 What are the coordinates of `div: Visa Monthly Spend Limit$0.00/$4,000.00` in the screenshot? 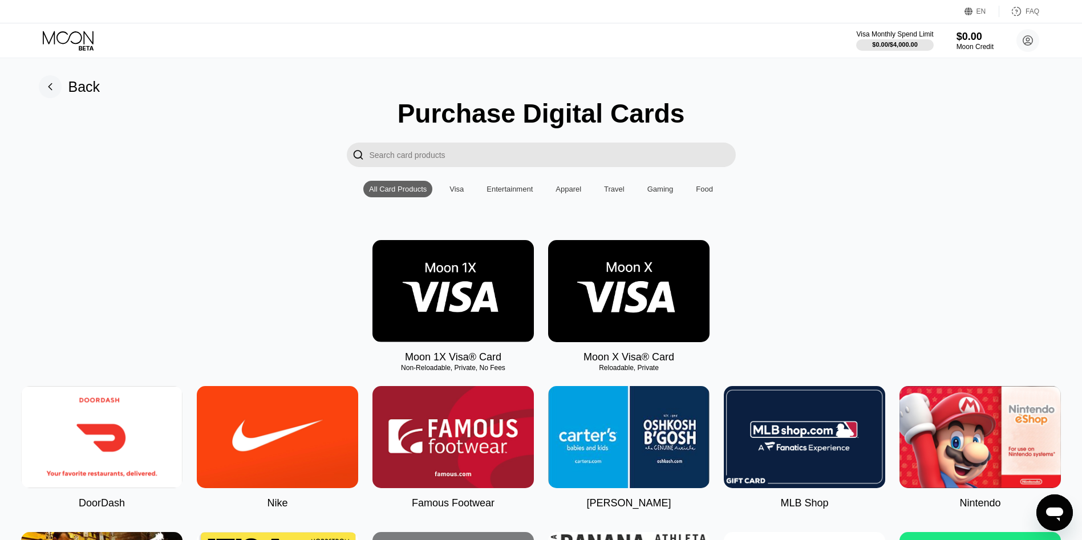 It's located at (894, 40).